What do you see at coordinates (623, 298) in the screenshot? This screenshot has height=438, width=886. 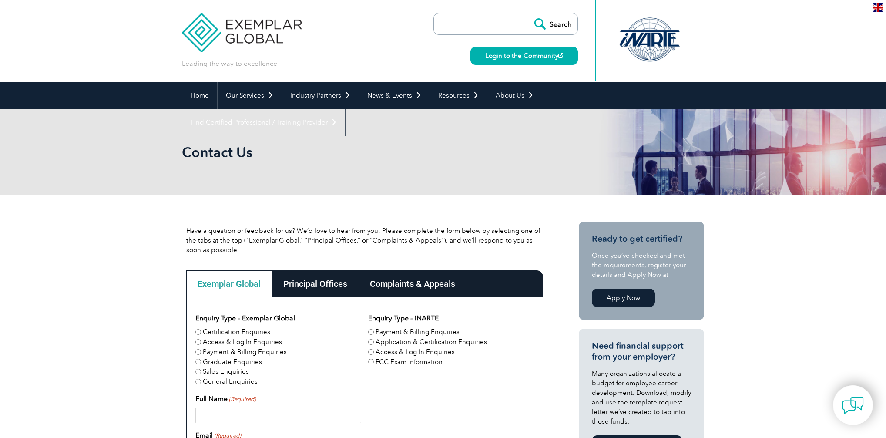 I see `a: Apply Now` at bounding box center [623, 298].